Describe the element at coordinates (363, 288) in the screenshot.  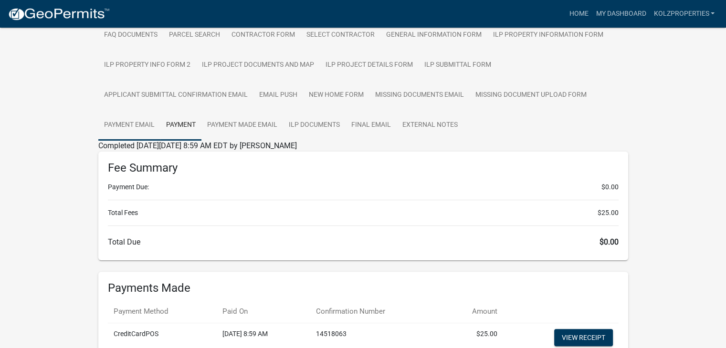
I see `h6: Payments Made` at that location.